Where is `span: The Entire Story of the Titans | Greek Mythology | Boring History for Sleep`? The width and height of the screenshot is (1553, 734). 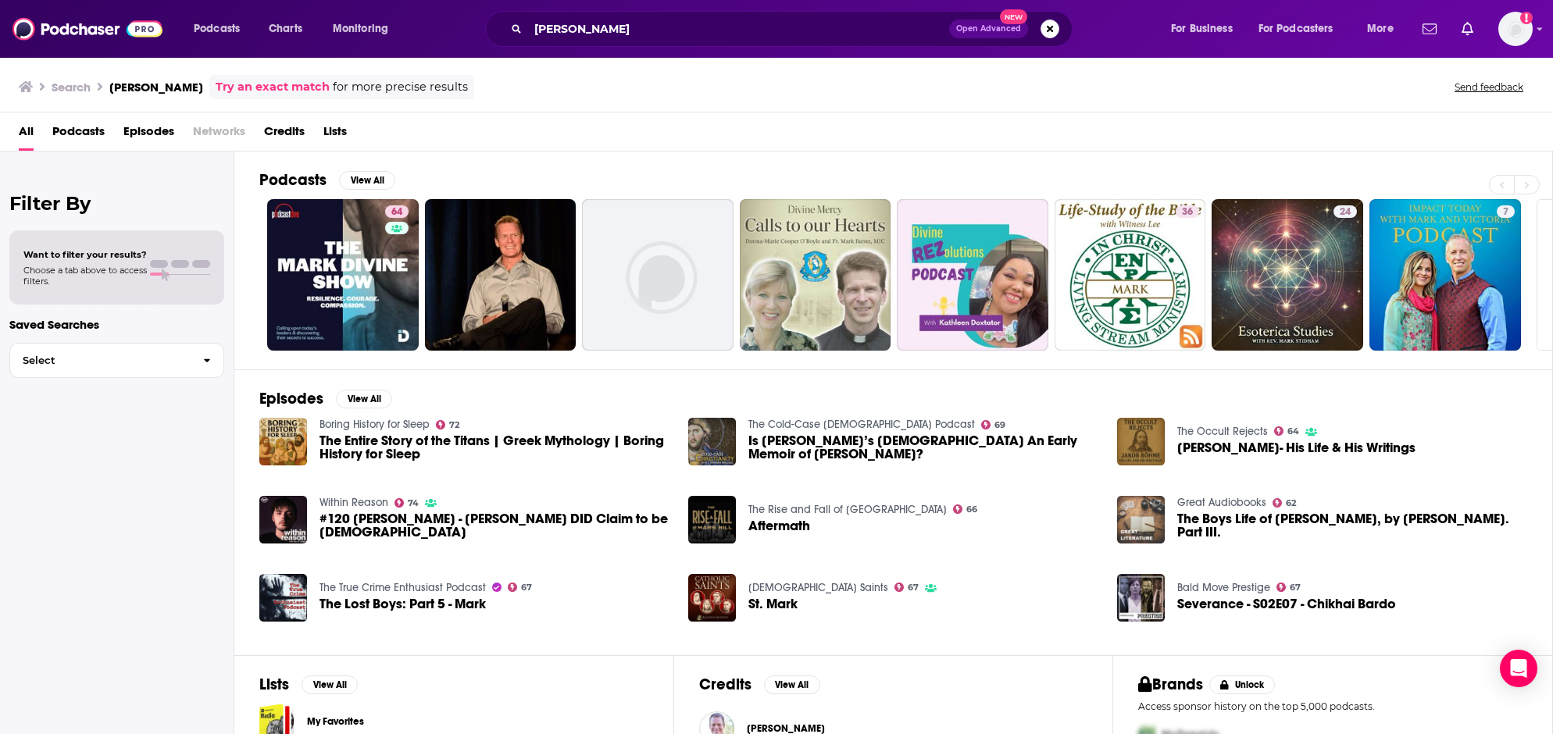 span: The Entire Story of the Titans | Greek Mythology | Boring History for Sleep is located at coordinates (494, 448).